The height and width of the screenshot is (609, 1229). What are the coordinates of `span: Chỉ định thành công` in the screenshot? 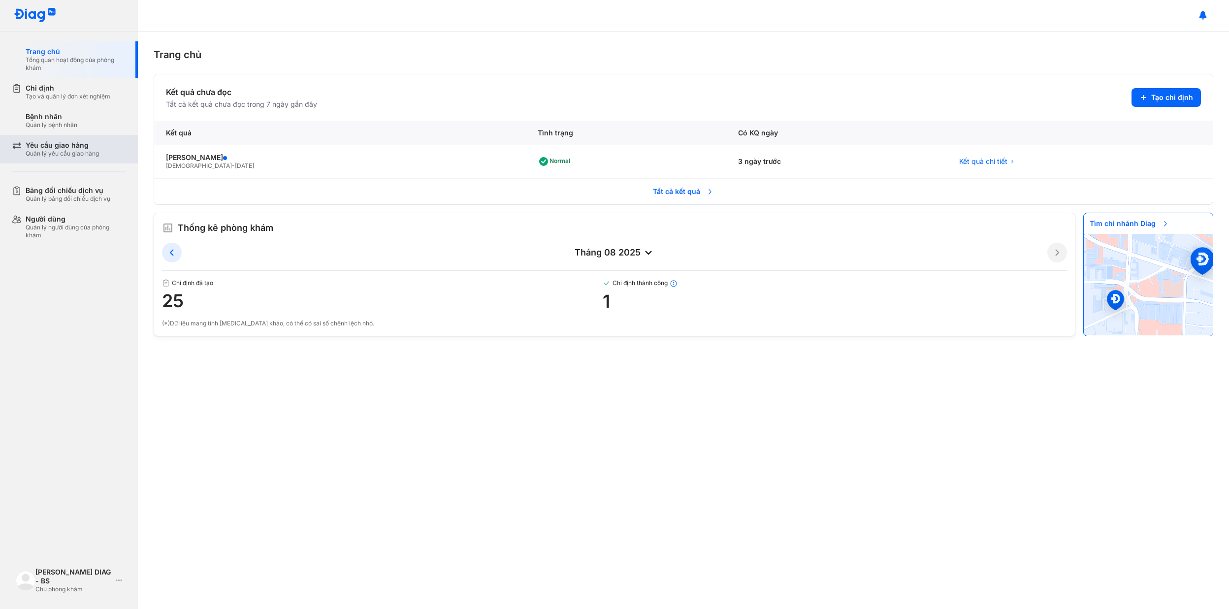 It's located at (834, 283).